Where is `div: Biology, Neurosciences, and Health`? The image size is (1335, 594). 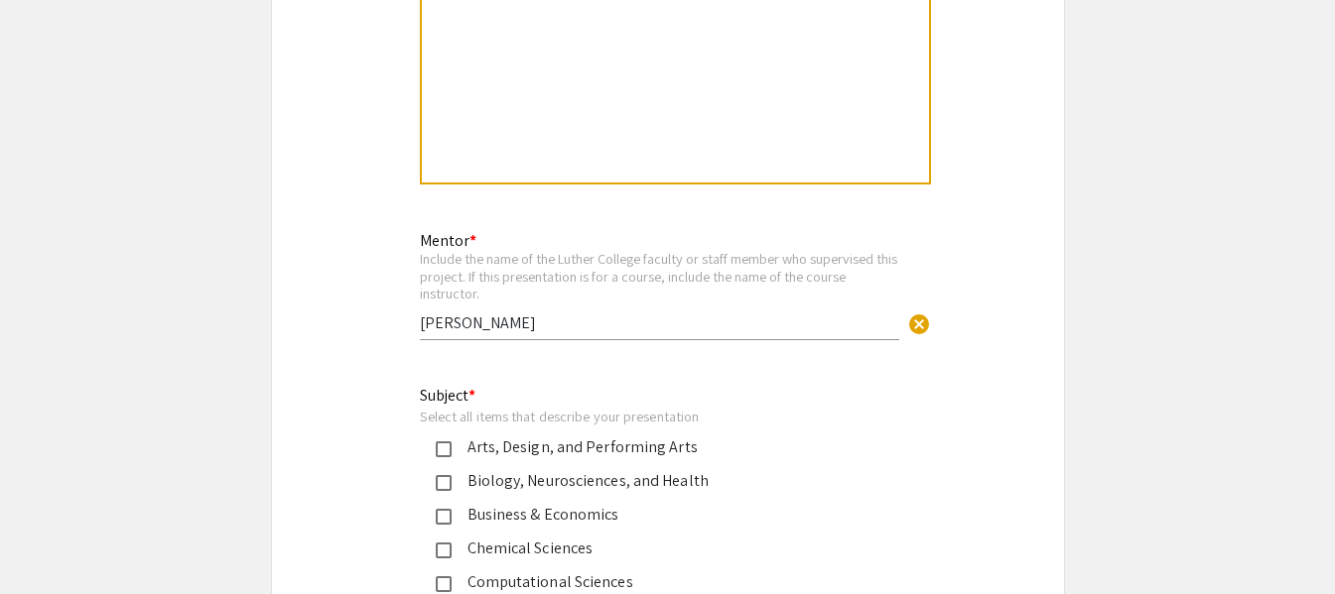 div: Biology, Neurosciences, and Health is located at coordinates (660, 481).